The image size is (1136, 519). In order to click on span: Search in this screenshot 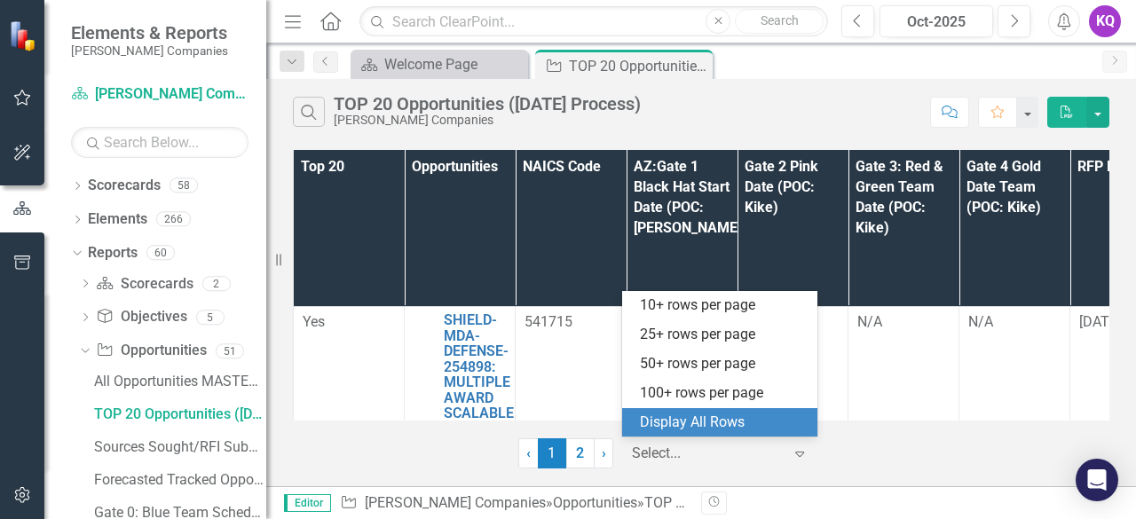, I will do `click(779, 20)`.